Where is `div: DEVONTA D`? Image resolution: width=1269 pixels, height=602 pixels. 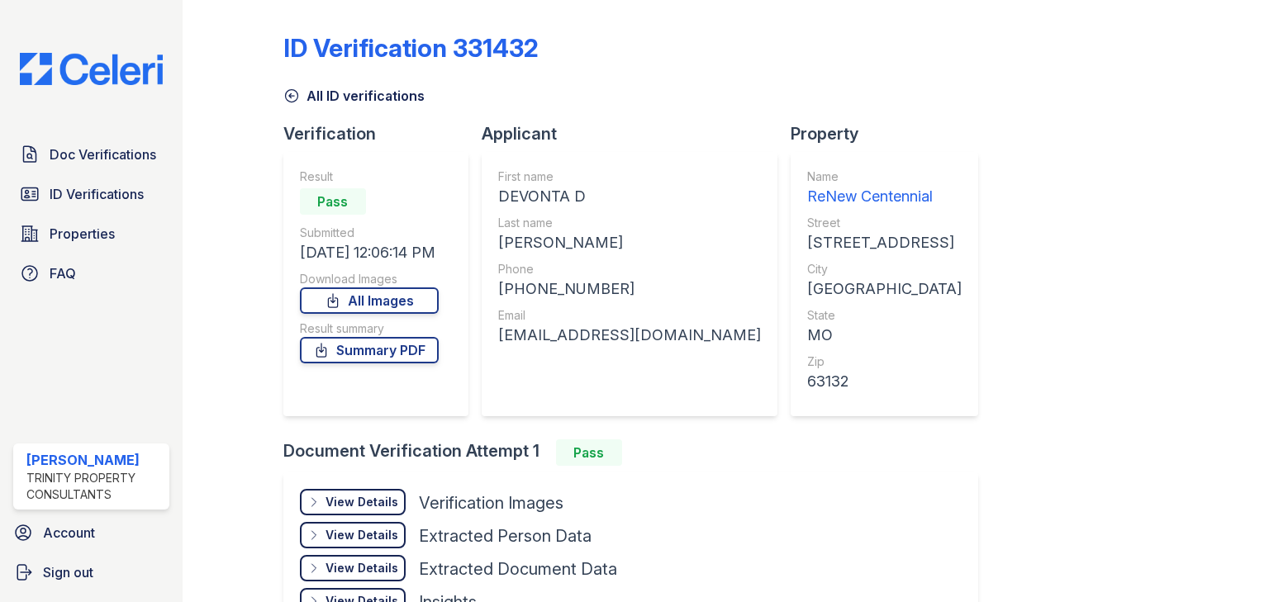 div: DEVONTA D is located at coordinates (629, 197).